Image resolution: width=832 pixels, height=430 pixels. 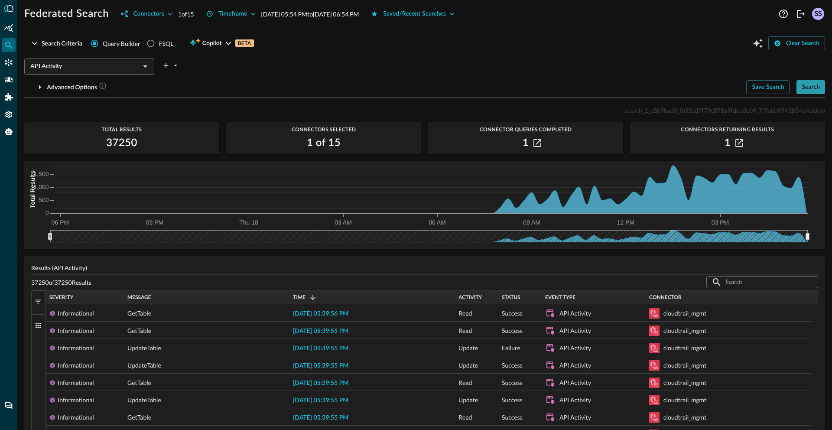 I want to click on h1: Federated Search, so click(x=66, y=14).